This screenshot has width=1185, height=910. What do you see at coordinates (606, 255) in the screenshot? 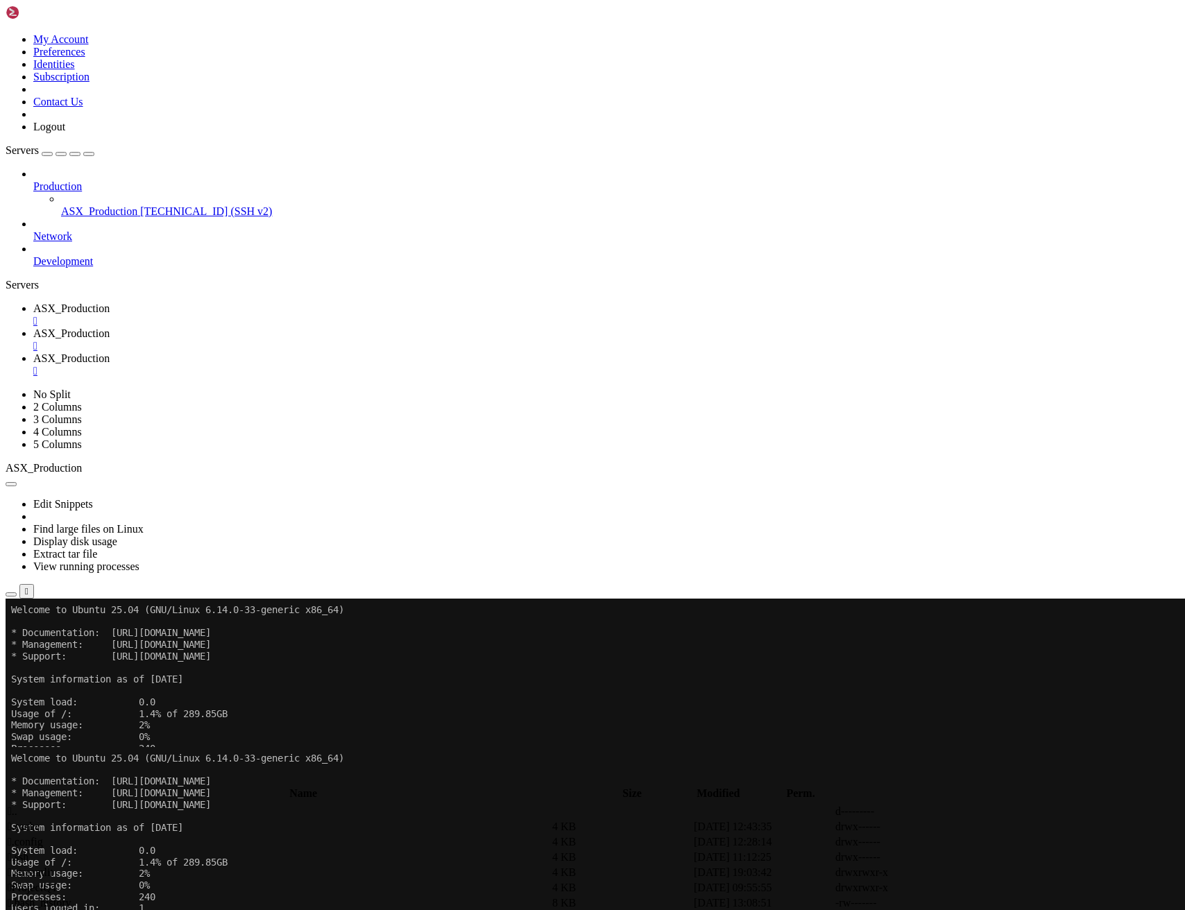
I see `li: Development` at bounding box center [606, 255].